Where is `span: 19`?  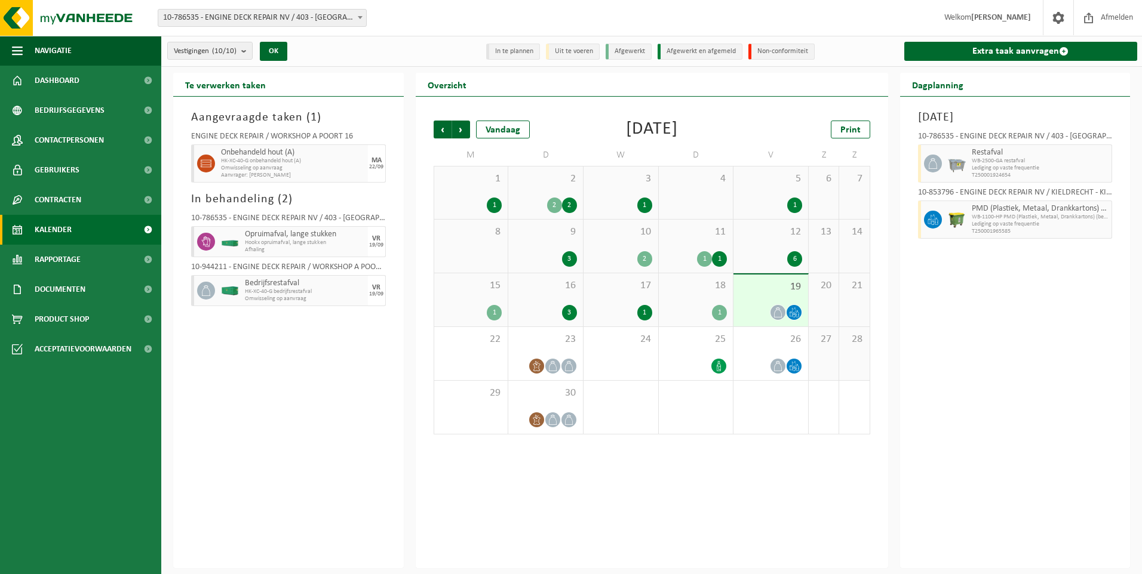
span: 19 is located at coordinates (770, 287).